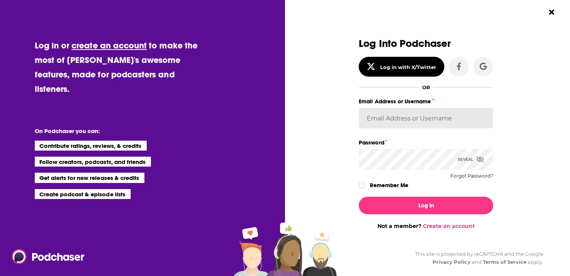  I want to click on li: On Podchaser you can:, so click(111, 131).